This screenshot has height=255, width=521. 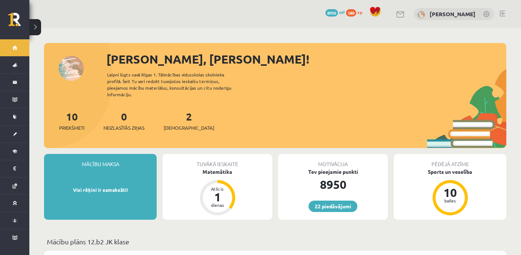 What do you see at coordinates (218, 189) in the screenshot?
I see `div: Atlicis` at bounding box center [218, 189].